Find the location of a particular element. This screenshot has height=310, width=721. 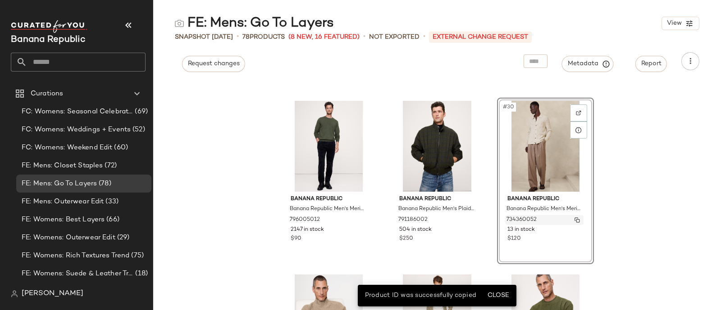

button: Report is located at coordinates (651, 64).